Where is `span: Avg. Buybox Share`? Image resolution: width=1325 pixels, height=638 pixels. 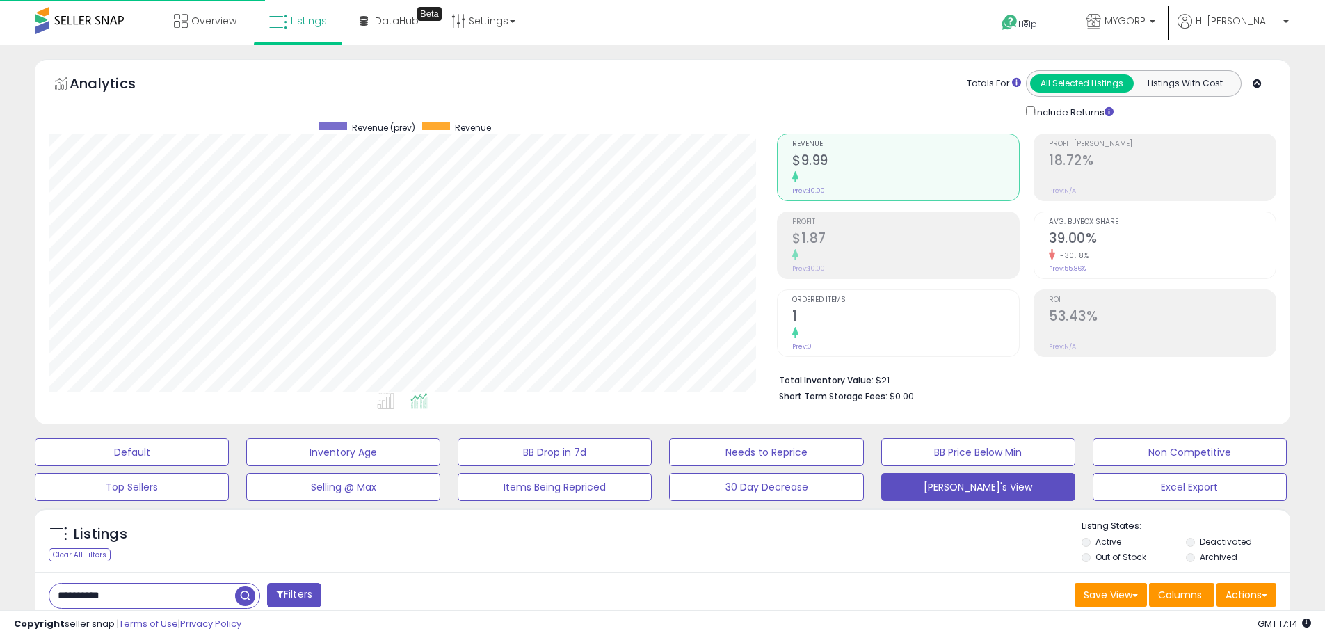
span: Avg. Buybox Share is located at coordinates (1162, 222).